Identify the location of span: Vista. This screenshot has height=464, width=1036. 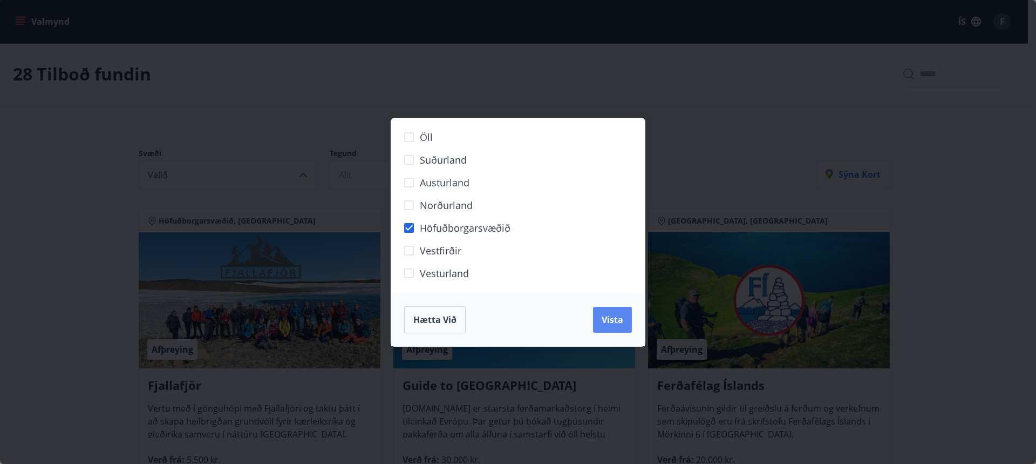
(613, 320).